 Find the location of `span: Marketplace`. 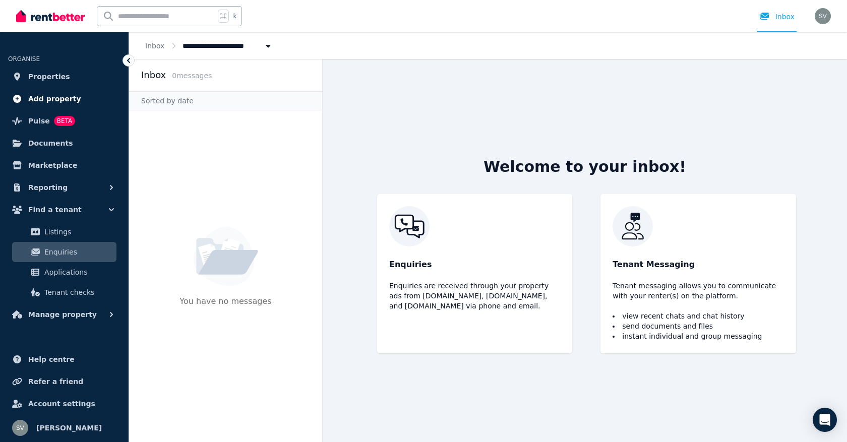

span: Marketplace is located at coordinates (52, 165).